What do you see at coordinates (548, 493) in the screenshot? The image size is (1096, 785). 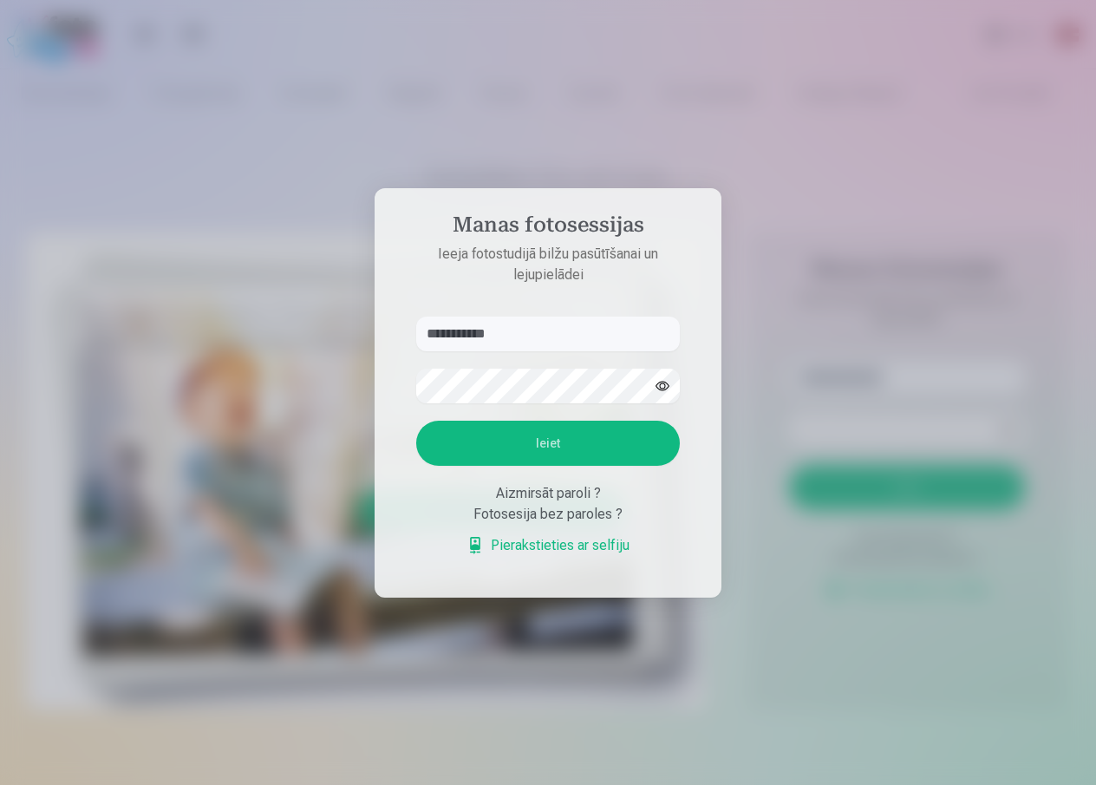 I see `div: Aizmirsāt paroli ?` at bounding box center [548, 493].